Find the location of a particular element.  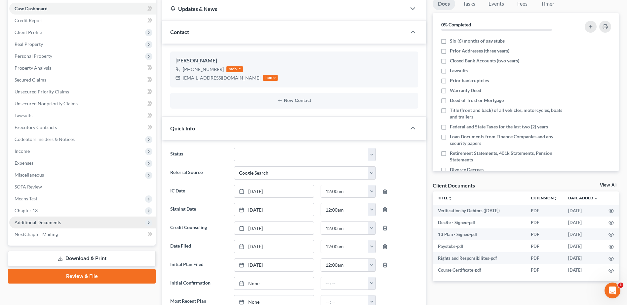

span: Deed of Trust or Mortgage is located at coordinates (477, 100).